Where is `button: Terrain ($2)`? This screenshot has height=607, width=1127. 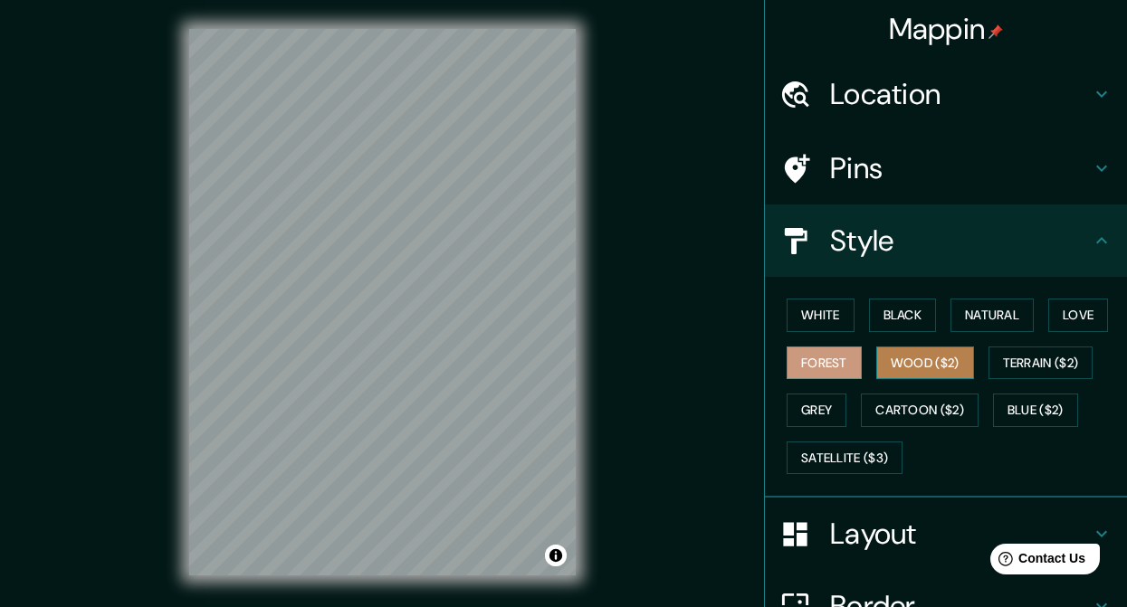
button: Terrain ($2) is located at coordinates (1041, 363).